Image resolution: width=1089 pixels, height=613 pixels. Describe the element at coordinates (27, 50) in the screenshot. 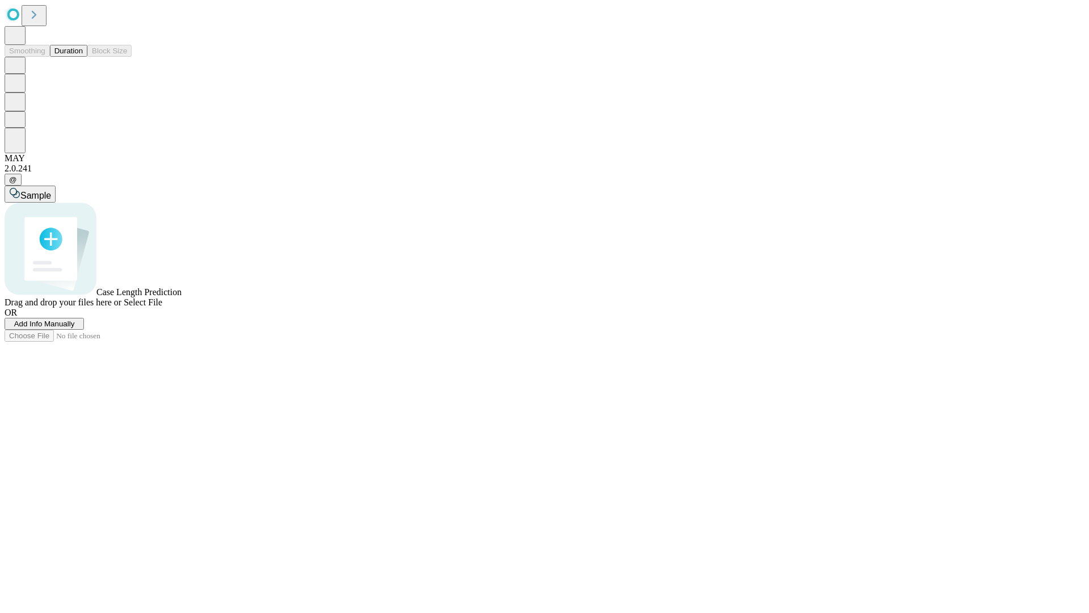

I see `button: Smoothing` at that location.